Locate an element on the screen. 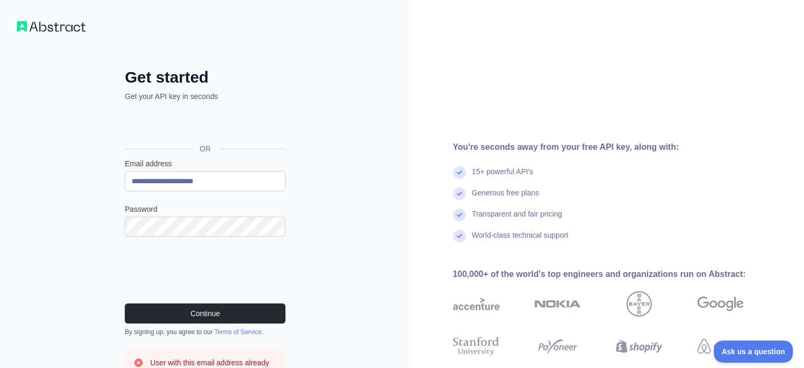  a: Terms of Service is located at coordinates (237, 332).